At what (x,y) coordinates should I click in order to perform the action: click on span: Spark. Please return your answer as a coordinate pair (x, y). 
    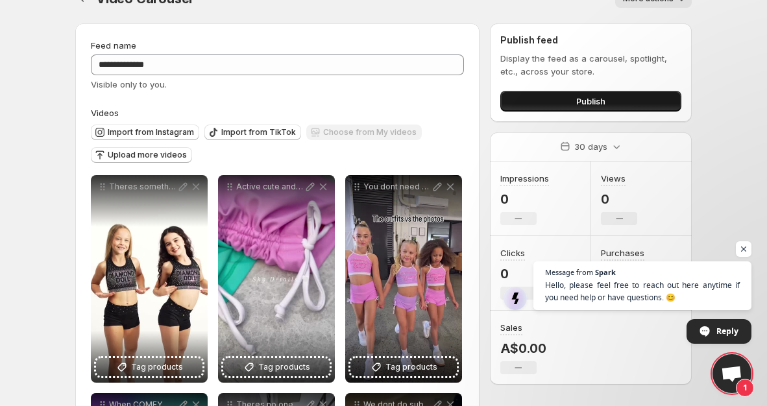
    Looking at the image, I should click on (606, 272).